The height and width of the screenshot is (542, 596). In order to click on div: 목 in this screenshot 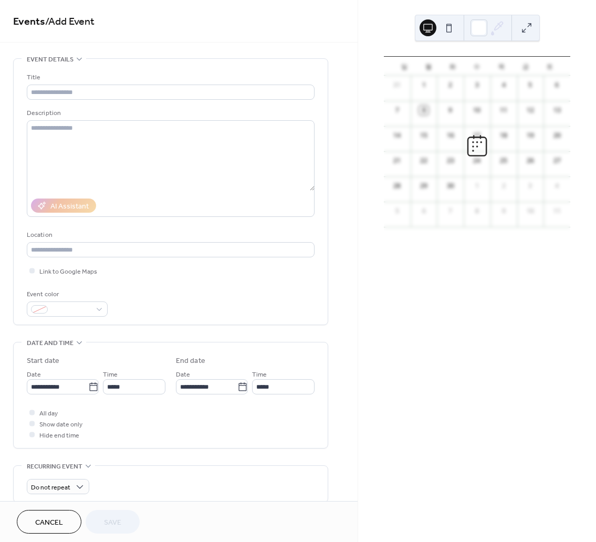, I will do `click(502, 66)`.